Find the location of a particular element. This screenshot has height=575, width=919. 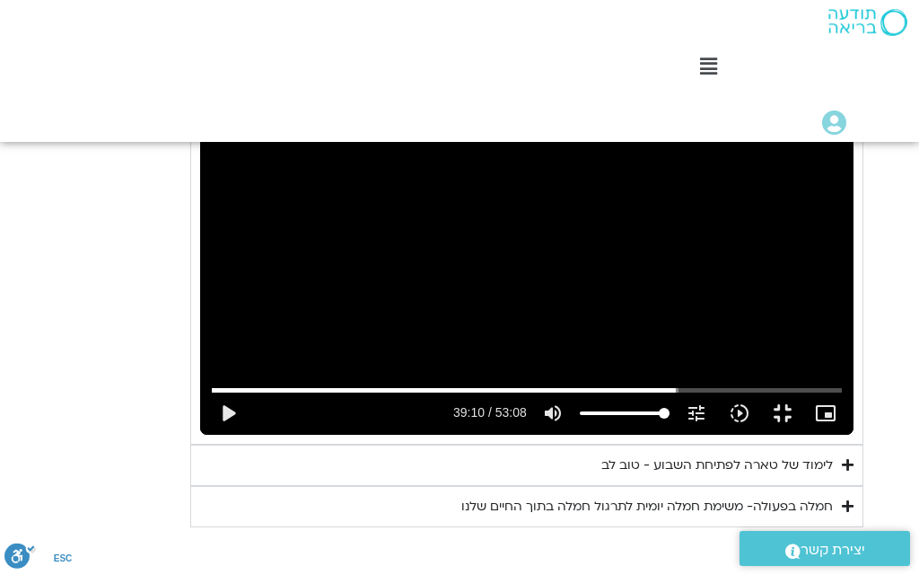

summary: חמלה בפעולה- משימת חמלה יומית לתרגול חמלה בתוך החיים שלנו is located at coordinates (527, 506).